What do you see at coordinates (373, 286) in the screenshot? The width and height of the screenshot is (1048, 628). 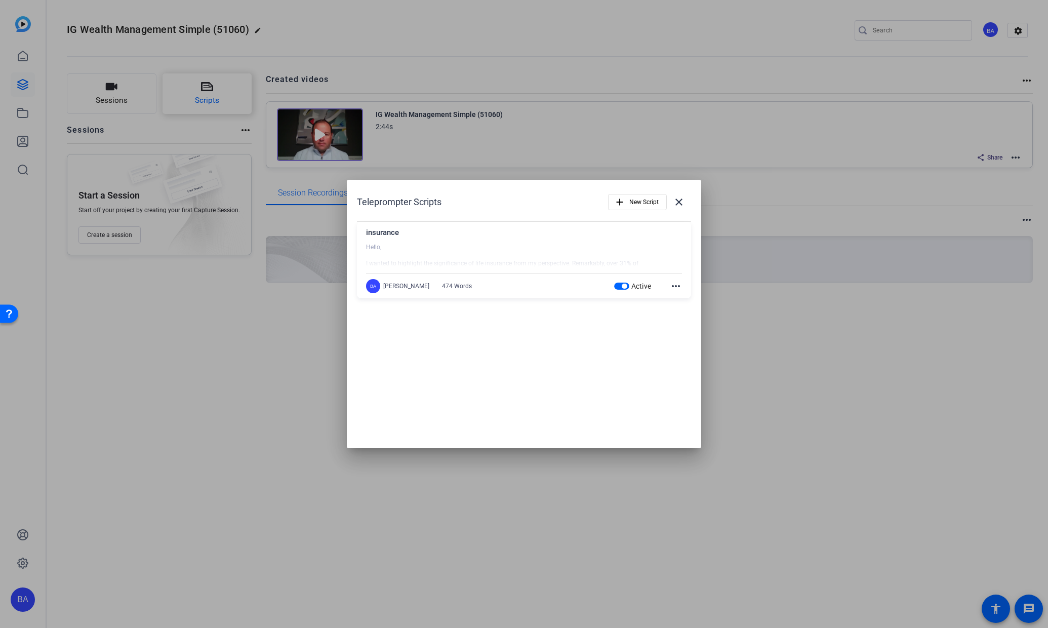 I see `div: BA` at bounding box center [373, 286].